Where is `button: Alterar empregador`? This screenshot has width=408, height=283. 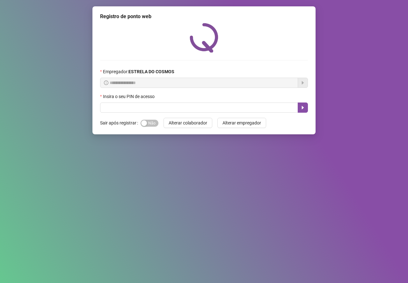 button: Alterar empregador is located at coordinates (242, 123).